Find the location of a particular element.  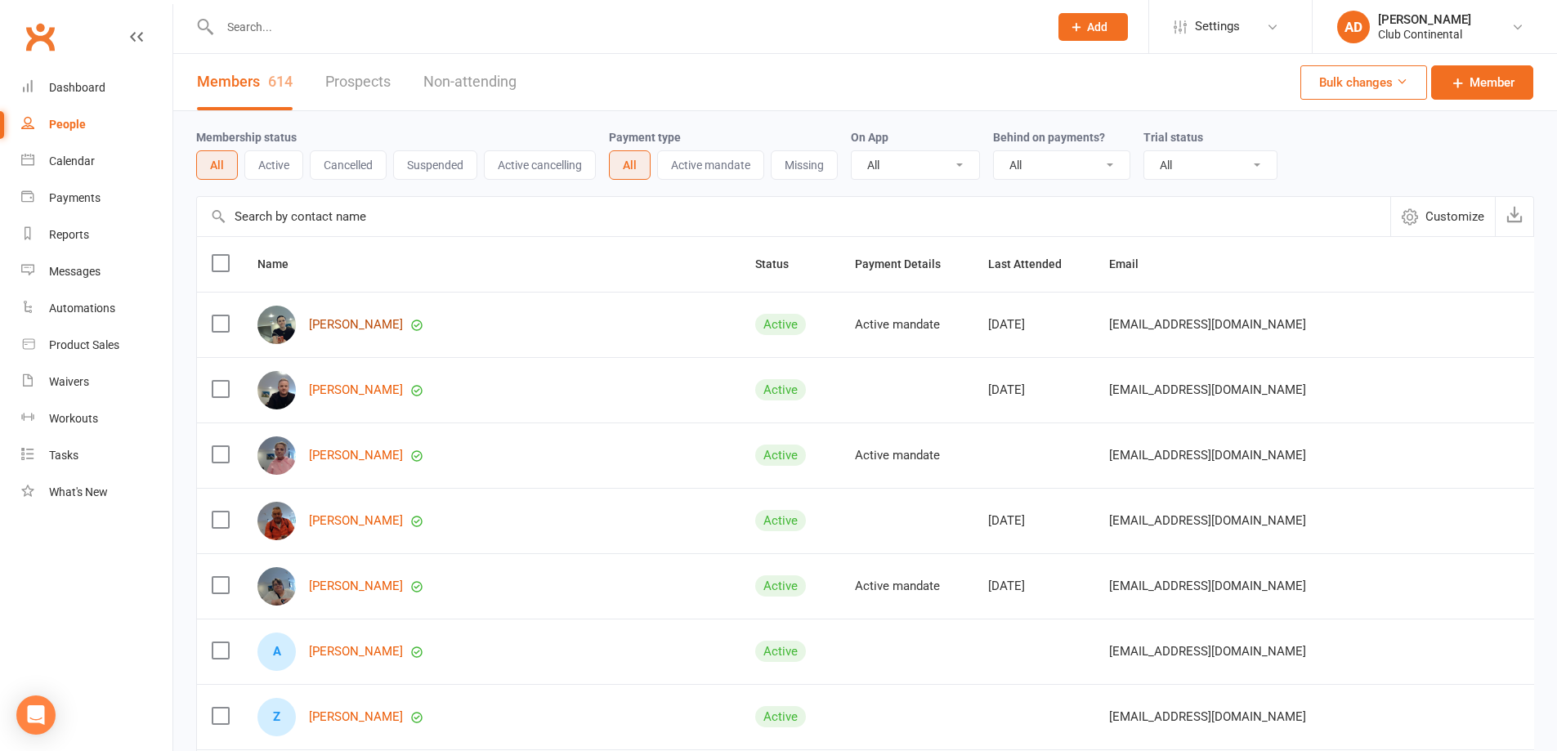

div: Alfie is located at coordinates (276, 651).